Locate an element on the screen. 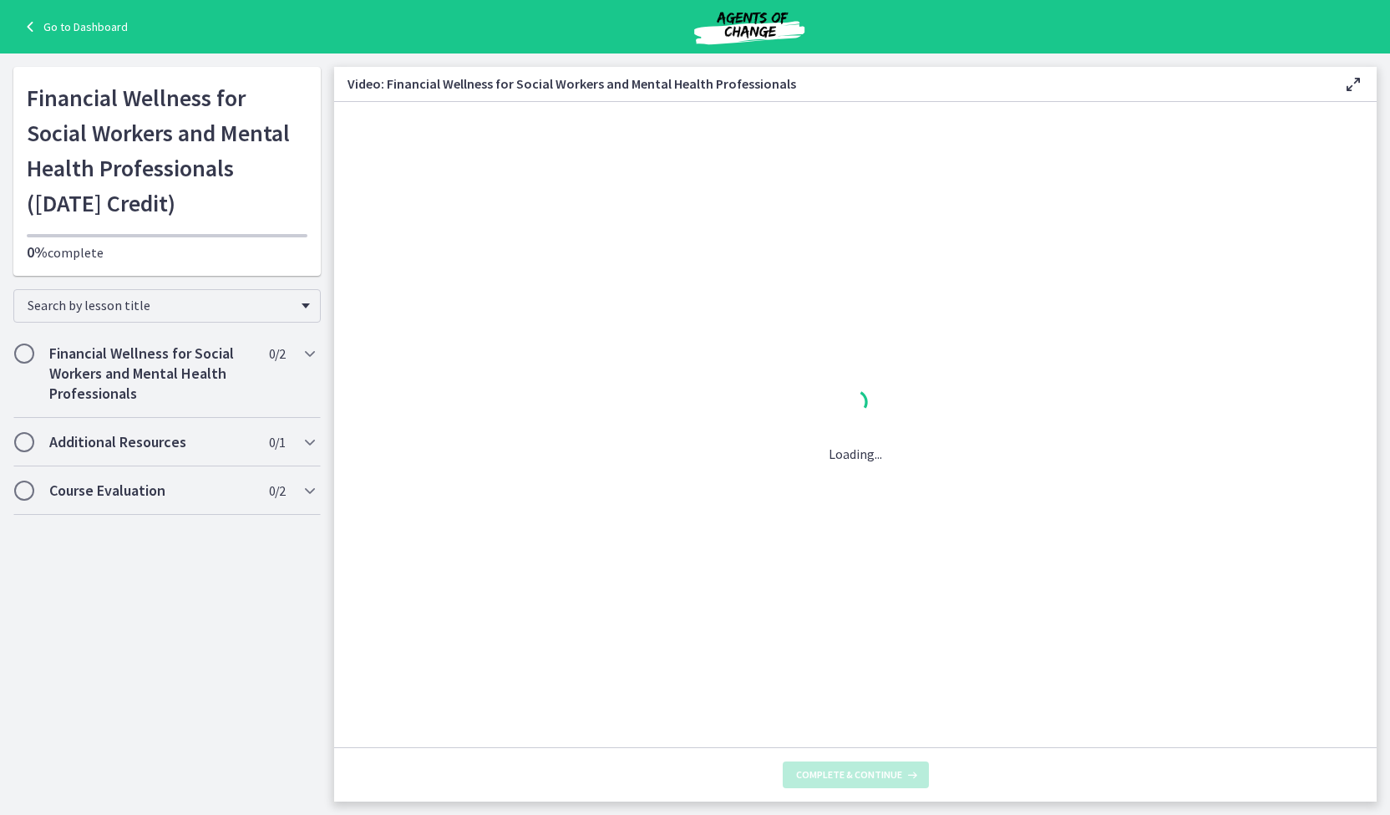  span: 0 / 1 is located at coordinates (277, 442).